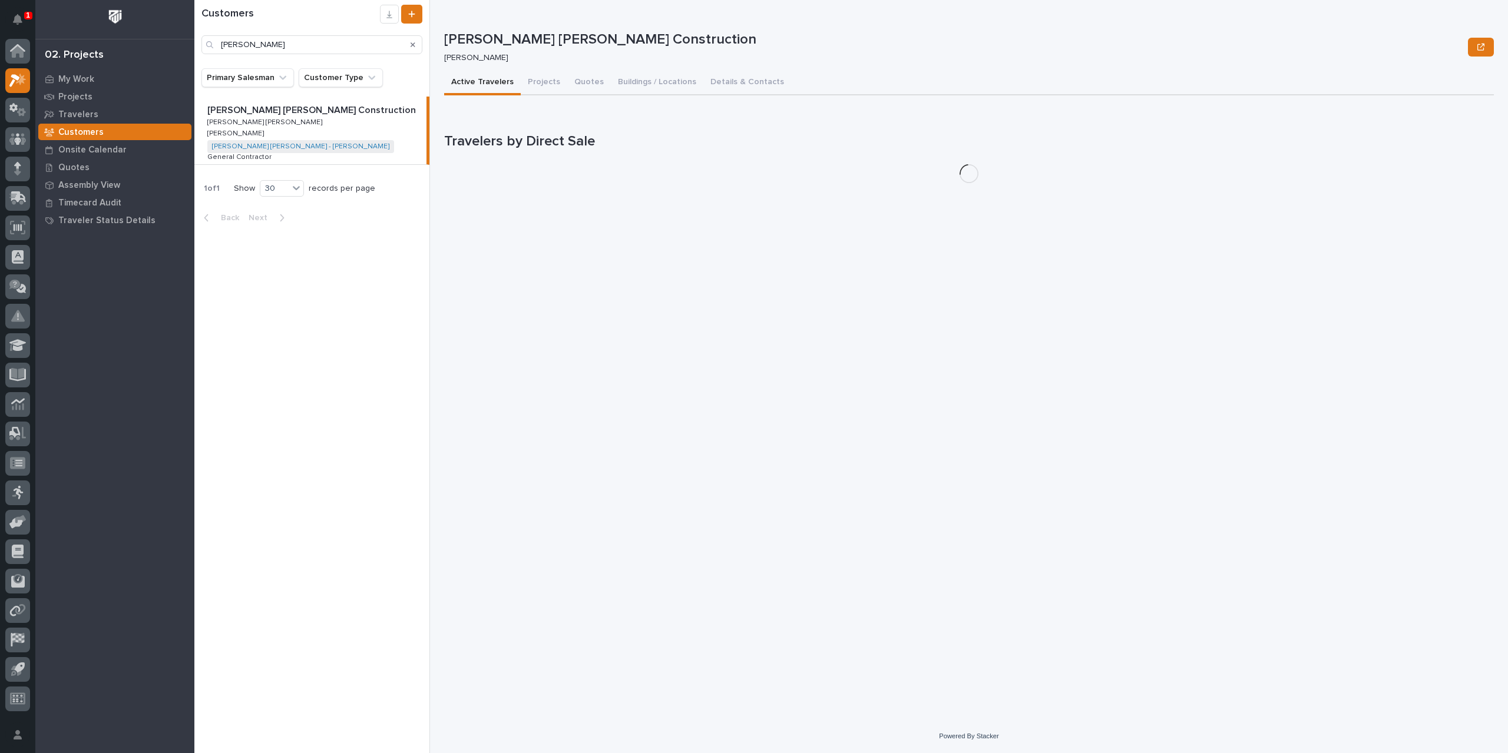  Describe the element at coordinates (312, 45) in the screenshot. I see `div: Search` at that location.